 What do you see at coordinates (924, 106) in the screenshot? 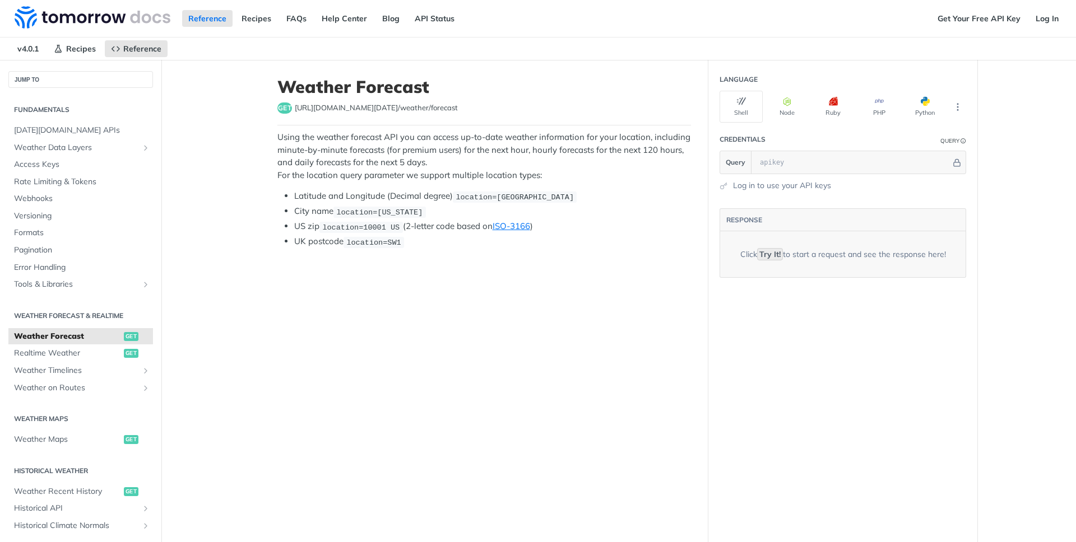
I see `button: Python` at bounding box center [924, 106].